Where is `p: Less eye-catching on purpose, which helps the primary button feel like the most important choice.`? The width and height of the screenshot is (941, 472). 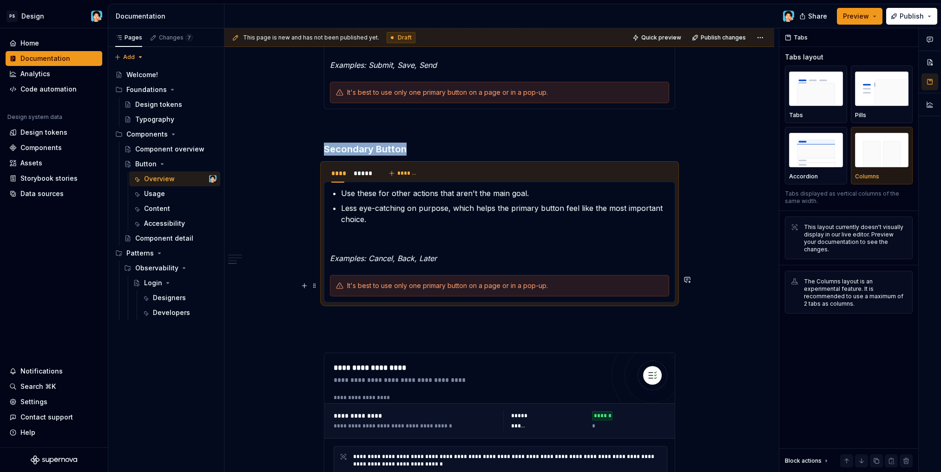
p: Less eye-catching on purpose, which helps the primary button feel like the most important choice. is located at coordinates (505, 214).